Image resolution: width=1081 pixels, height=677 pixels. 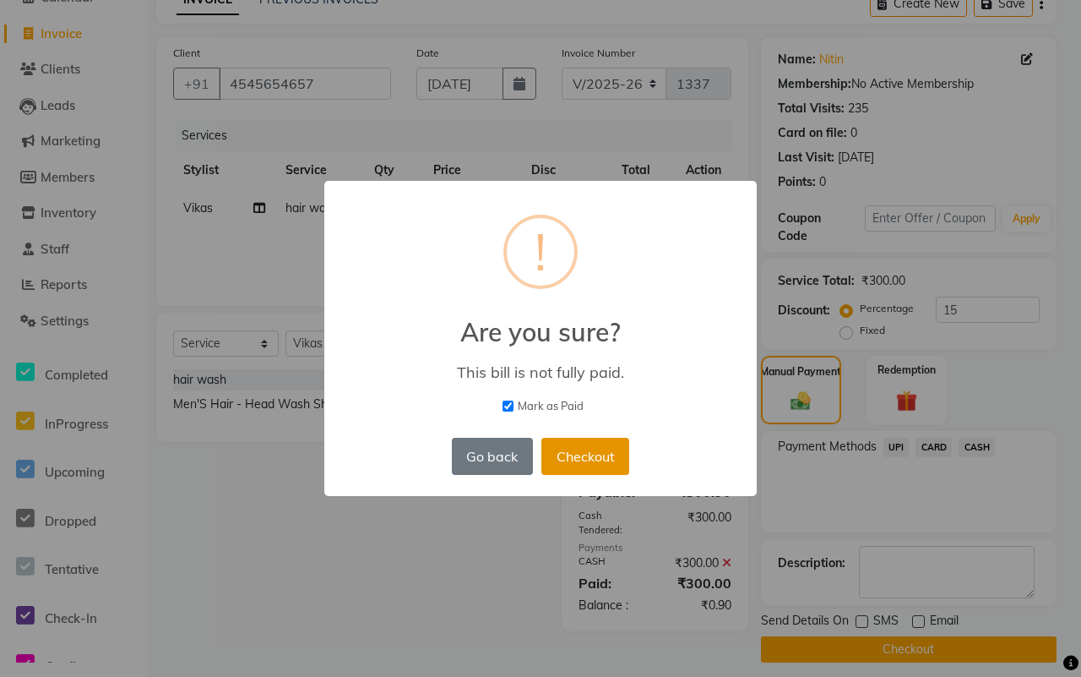 What do you see at coordinates (508, 406) in the screenshot?
I see `input: Mark as Paid` at bounding box center [508, 406].